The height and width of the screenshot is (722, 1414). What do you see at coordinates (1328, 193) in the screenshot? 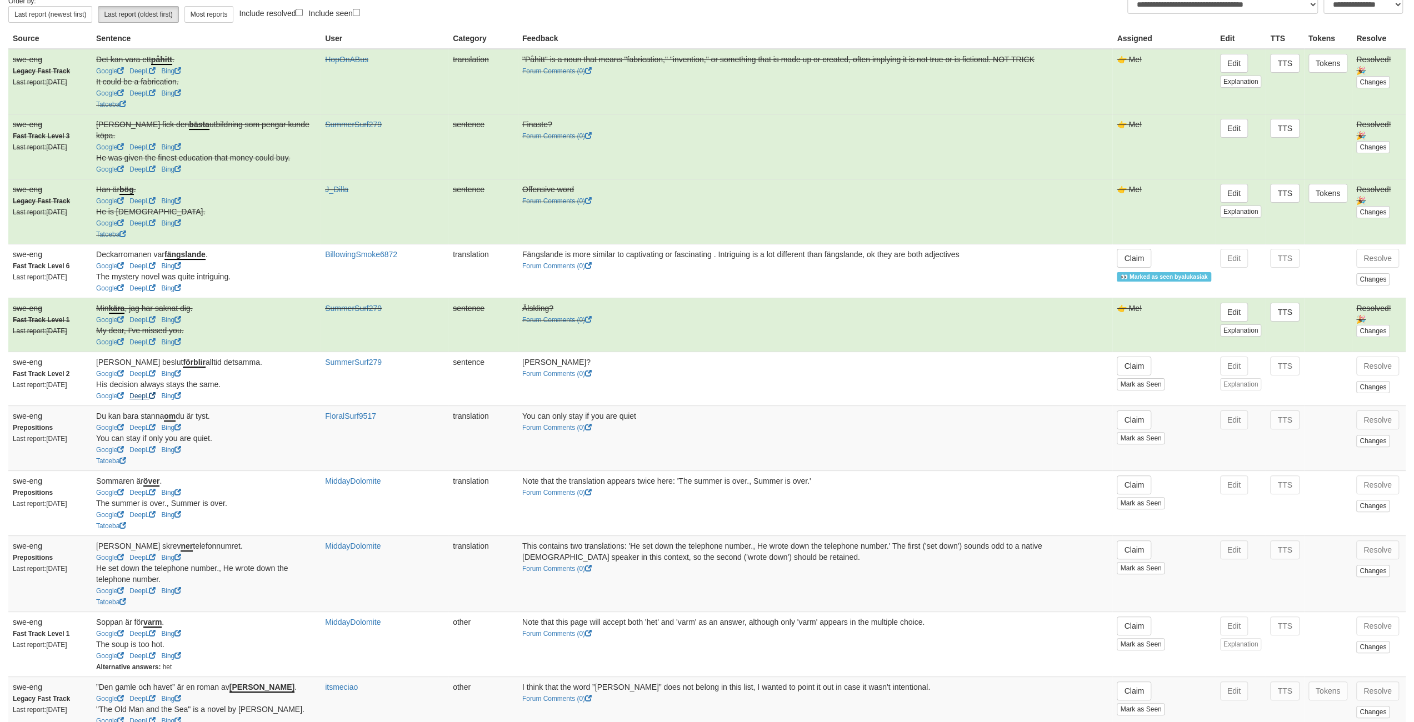
I see `button: Tokens` at bounding box center [1328, 193].